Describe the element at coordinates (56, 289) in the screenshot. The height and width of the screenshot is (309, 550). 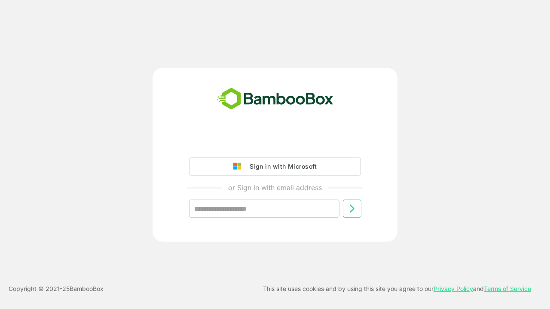
I see `p: Copyright © 2021- 25 BambooBox` at that location.